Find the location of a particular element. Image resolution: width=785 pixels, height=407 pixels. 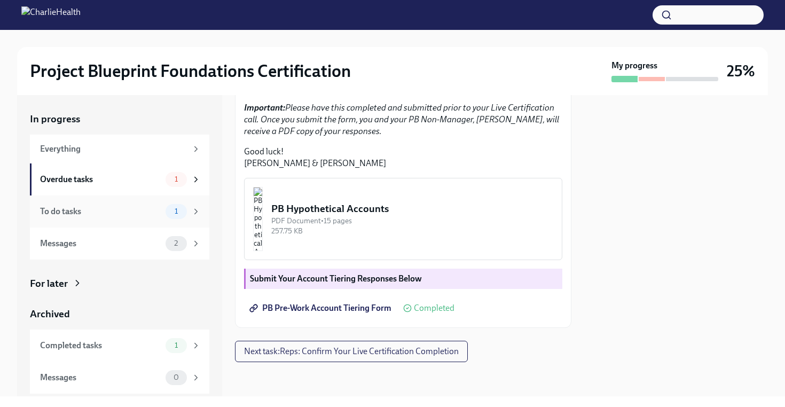

strong: My progress is located at coordinates (634, 66).